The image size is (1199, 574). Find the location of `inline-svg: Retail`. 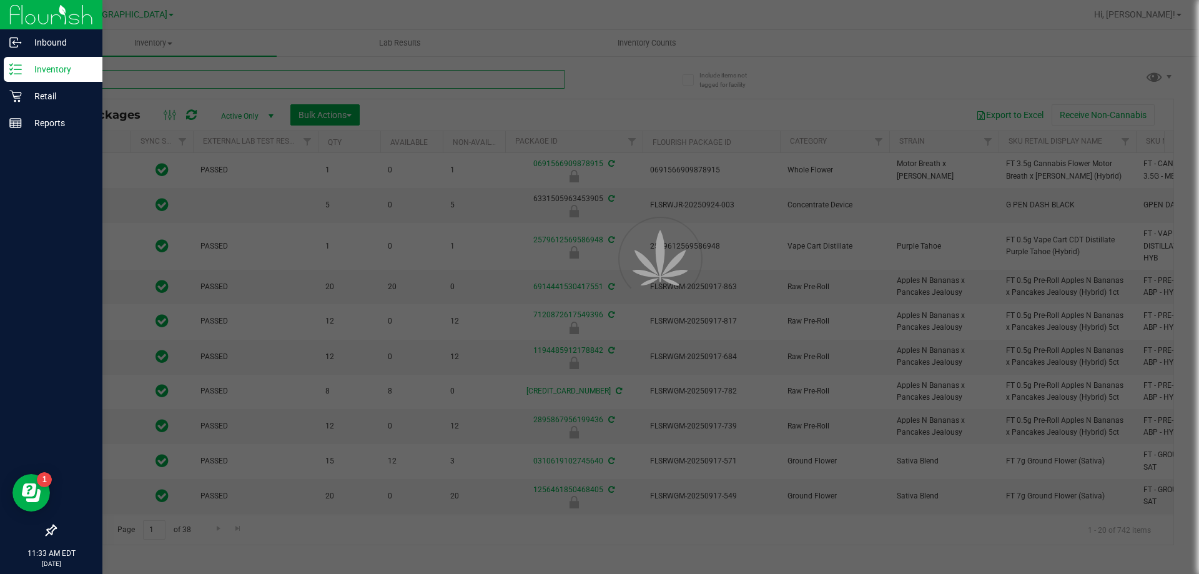

inline-svg: Retail is located at coordinates (16, 96).